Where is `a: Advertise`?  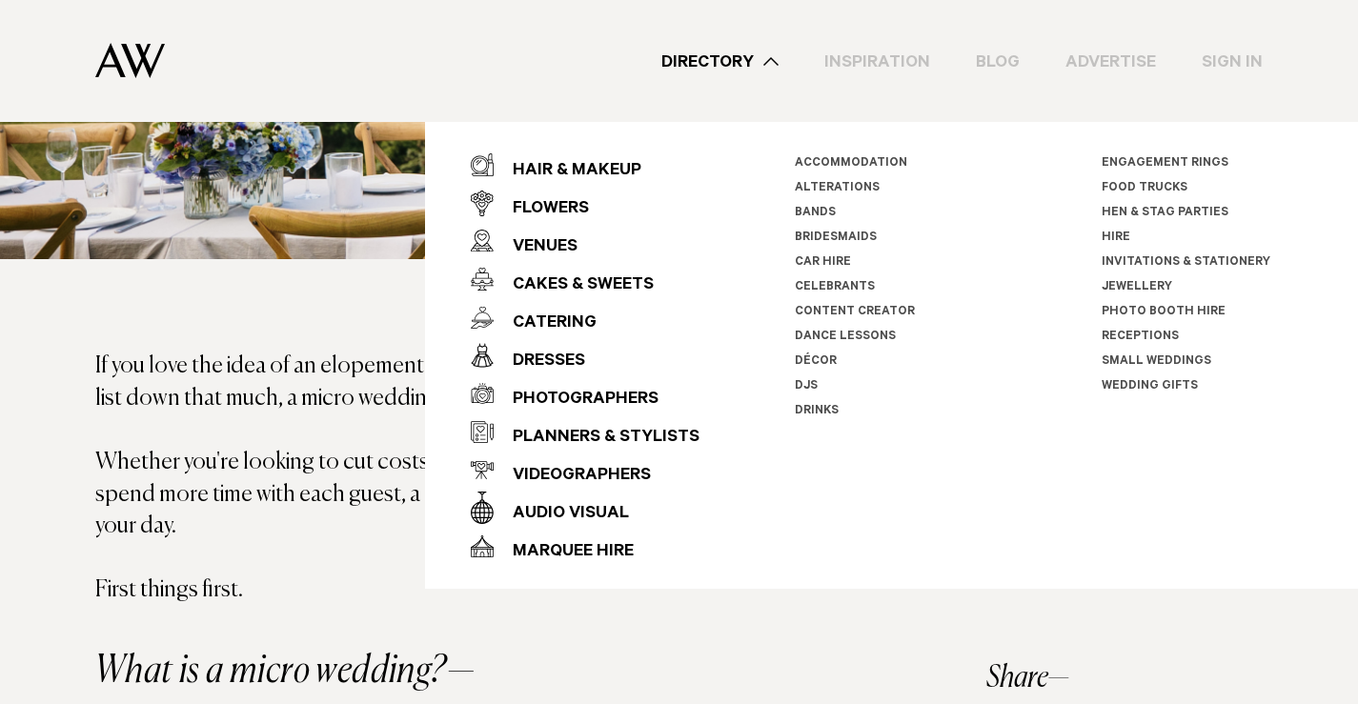
a: Advertise is located at coordinates (1111, 61).